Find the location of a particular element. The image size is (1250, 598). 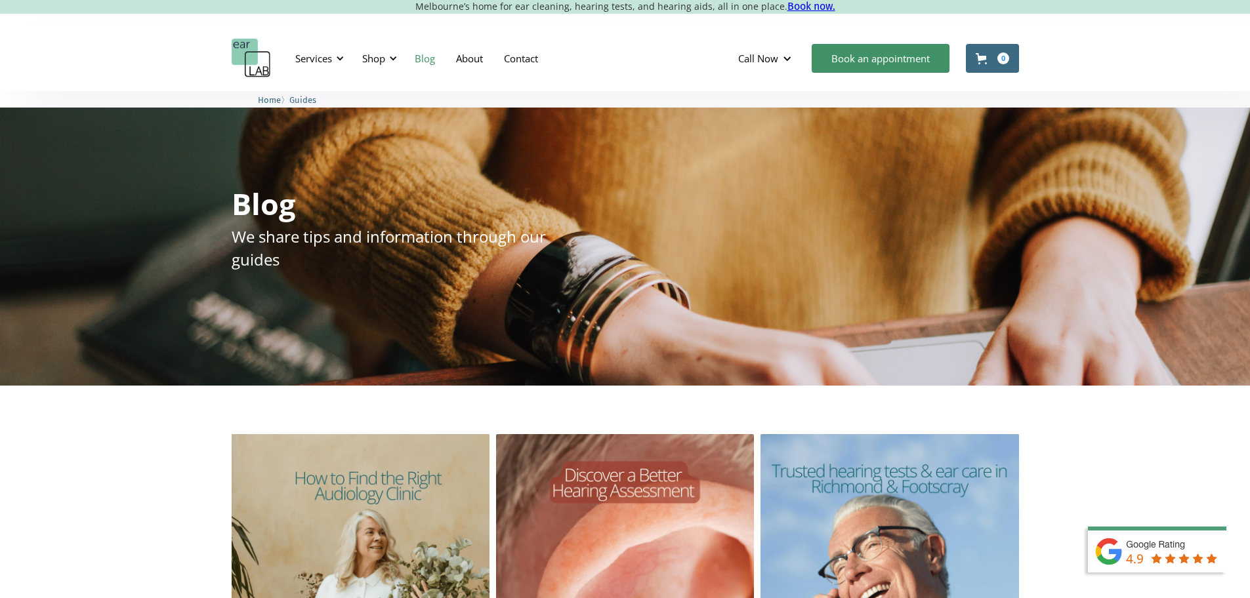

span: Home is located at coordinates (269, 100).